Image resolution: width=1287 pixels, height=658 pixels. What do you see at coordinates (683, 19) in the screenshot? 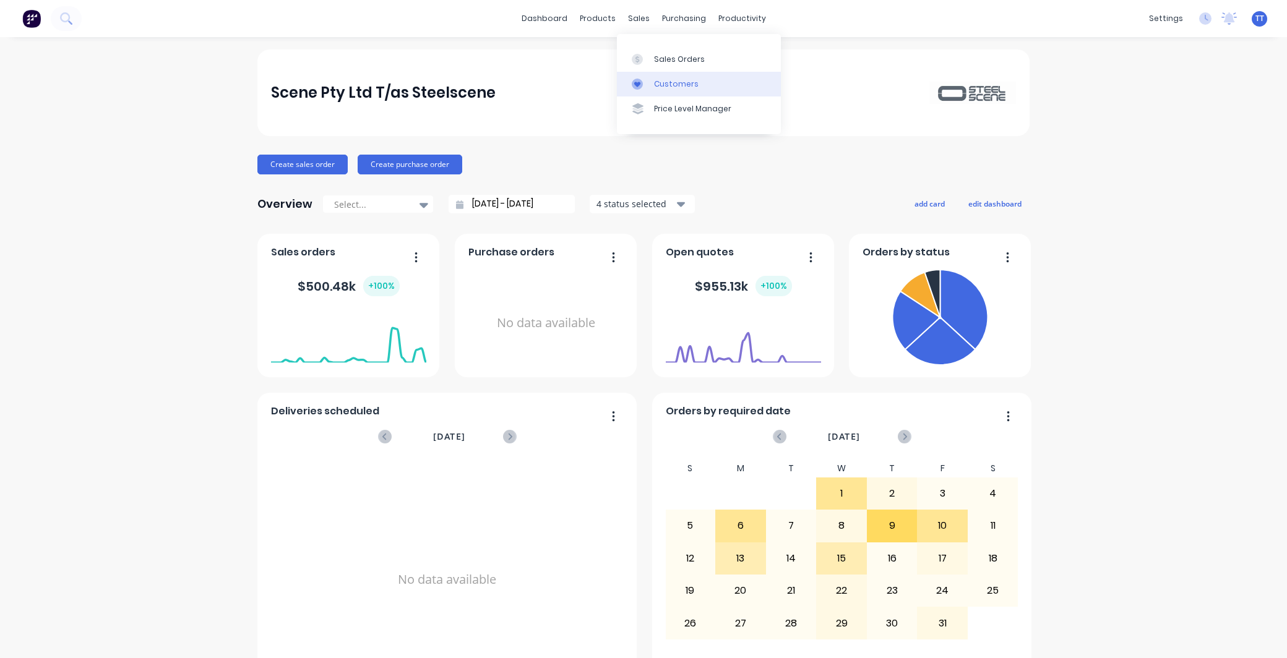
I see `div: purchasing` at bounding box center [683, 19].